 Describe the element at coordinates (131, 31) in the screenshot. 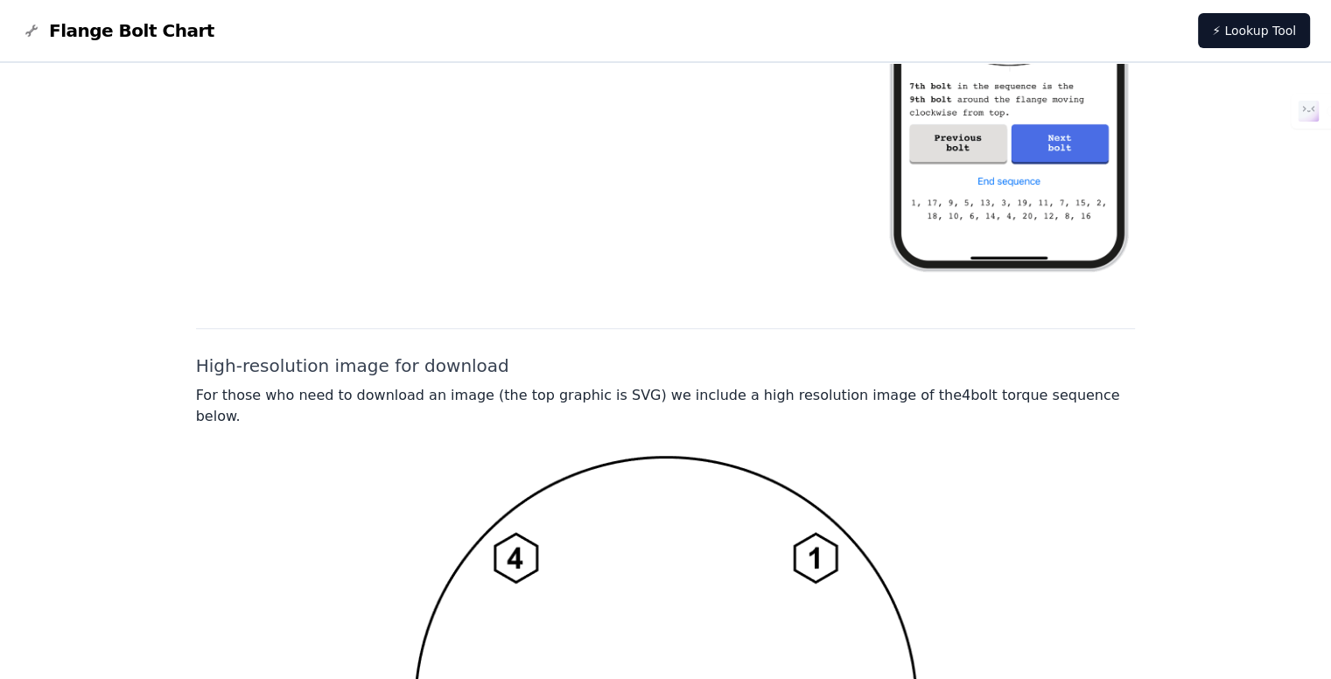

I see `span: Flange Bolt Chart` at that location.